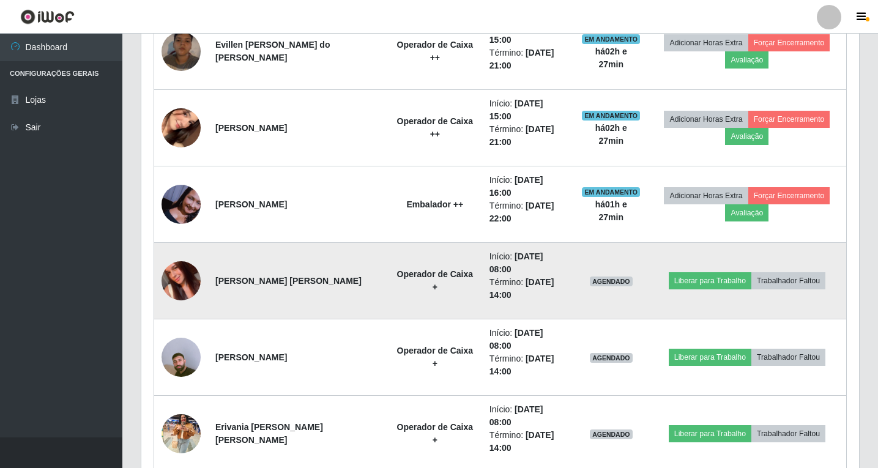  I want to click on strong: há 01 h e 27 min, so click(611, 211).